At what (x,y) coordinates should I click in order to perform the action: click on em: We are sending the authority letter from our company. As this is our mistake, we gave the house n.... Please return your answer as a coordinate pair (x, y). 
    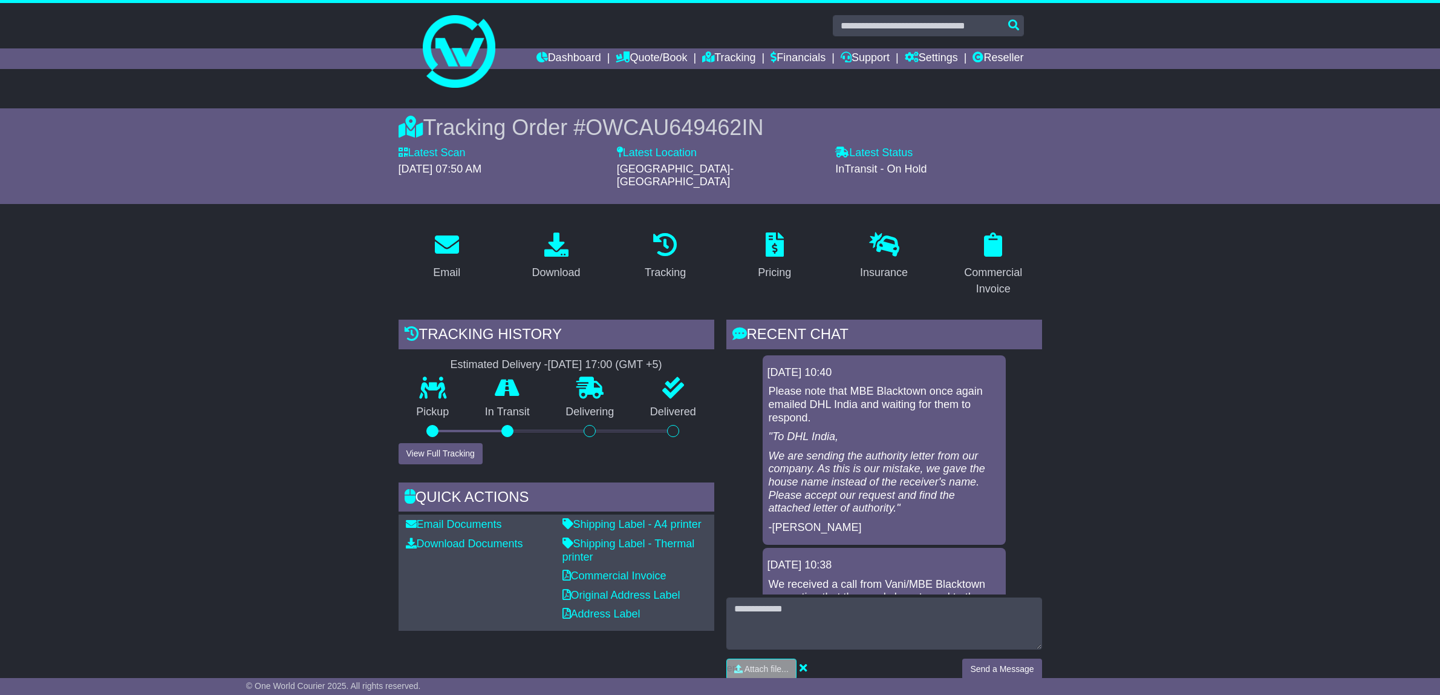
    Looking at the image, I should click on (877, 482).